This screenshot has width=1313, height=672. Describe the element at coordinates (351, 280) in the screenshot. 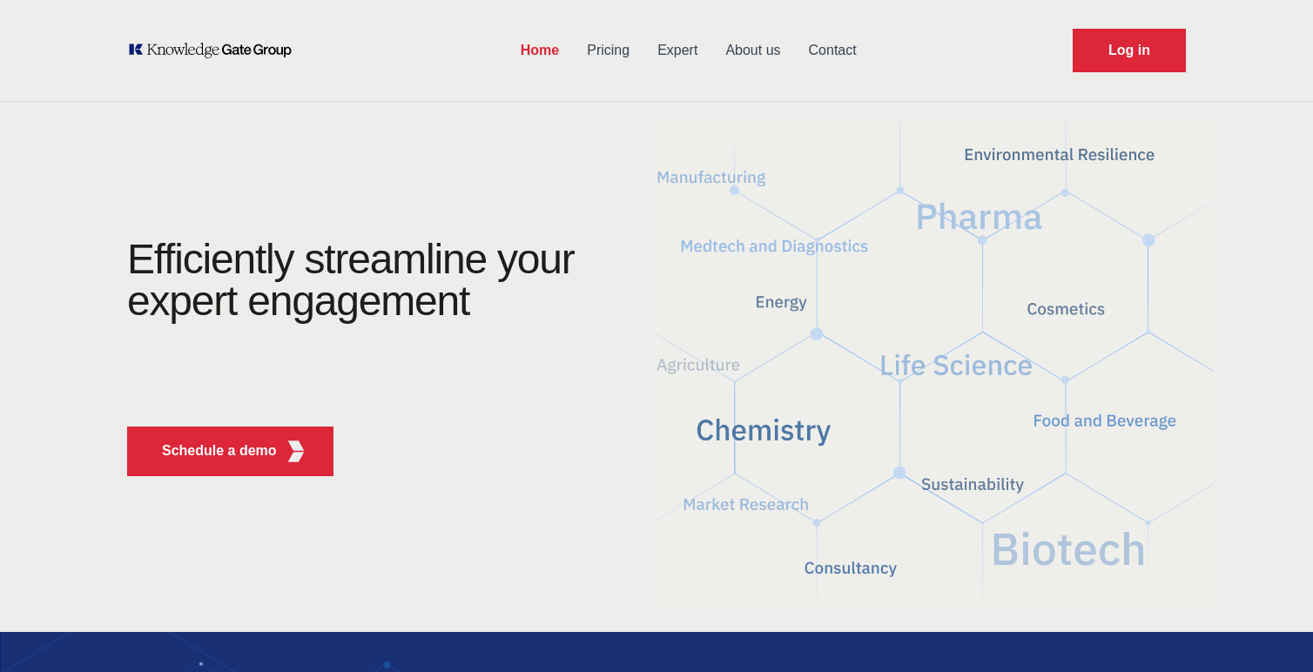

I see `h1: Efficiently streamline your expert engagement` at that location.